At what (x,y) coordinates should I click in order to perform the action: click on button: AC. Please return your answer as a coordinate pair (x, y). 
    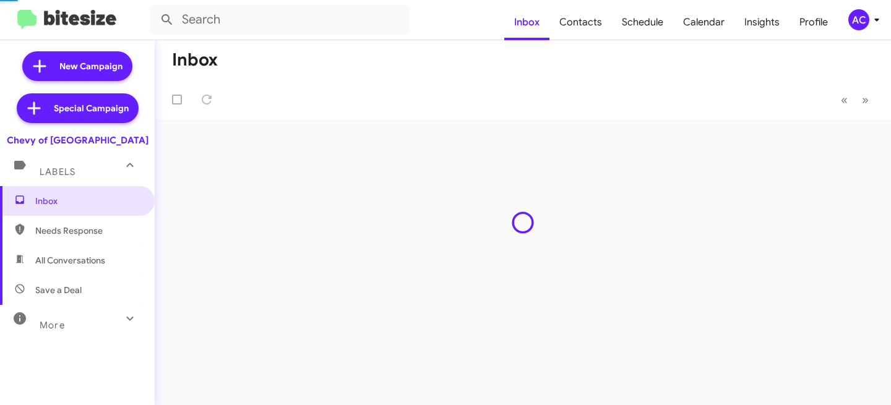
    Looking at the image, I should click on (857, 20).